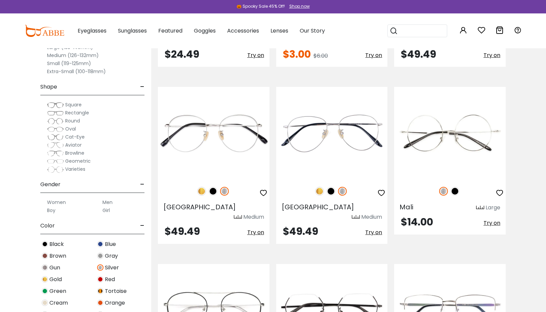  I want to click on a: Silver Mali - Acetate,Metal ,Adjust Nose Pads, so click(450, 133).